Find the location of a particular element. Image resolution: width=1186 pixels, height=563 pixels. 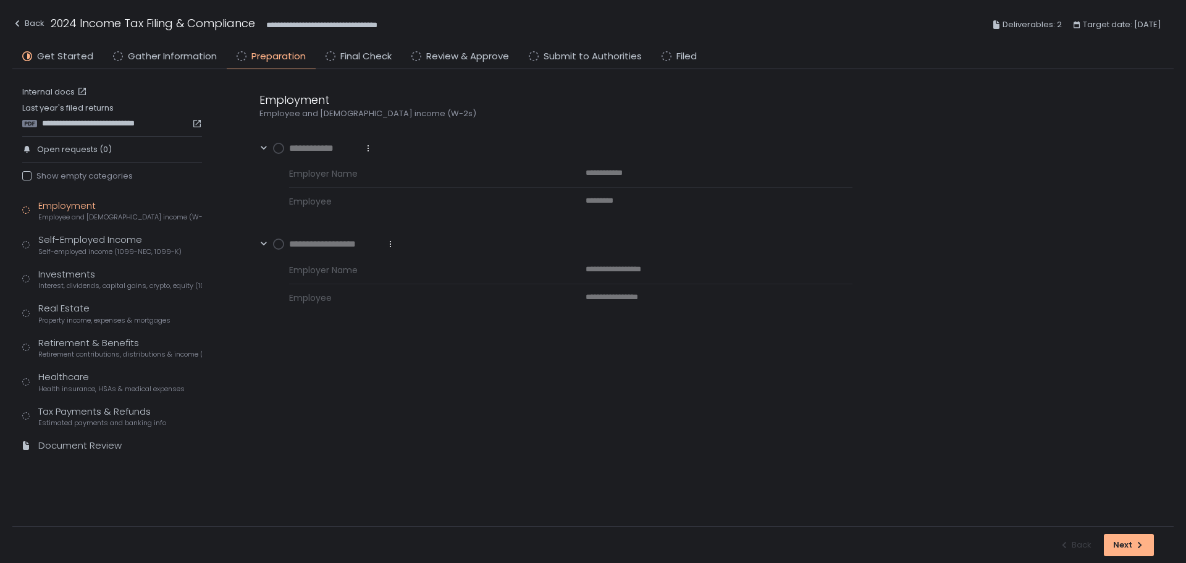

div: Investments is located at coordinates (120, 279).